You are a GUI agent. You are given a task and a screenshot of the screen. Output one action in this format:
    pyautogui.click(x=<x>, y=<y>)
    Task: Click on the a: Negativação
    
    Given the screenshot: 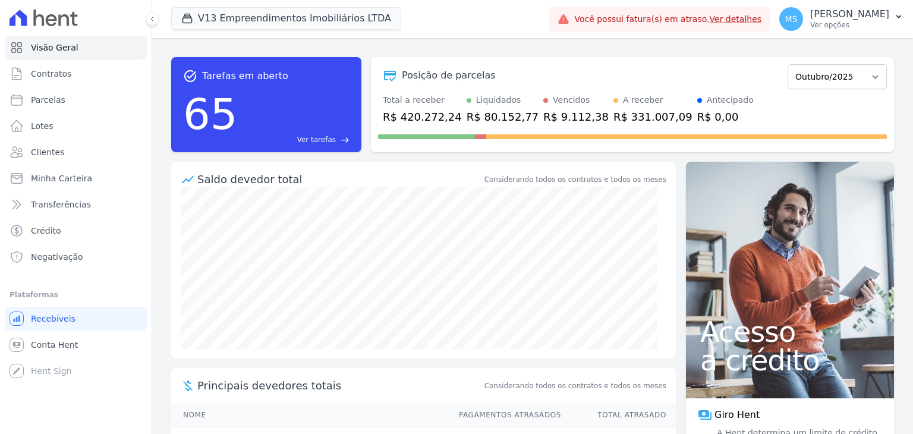 What is the action you would take?
    pyautogui.click(x=75, y=257)
    